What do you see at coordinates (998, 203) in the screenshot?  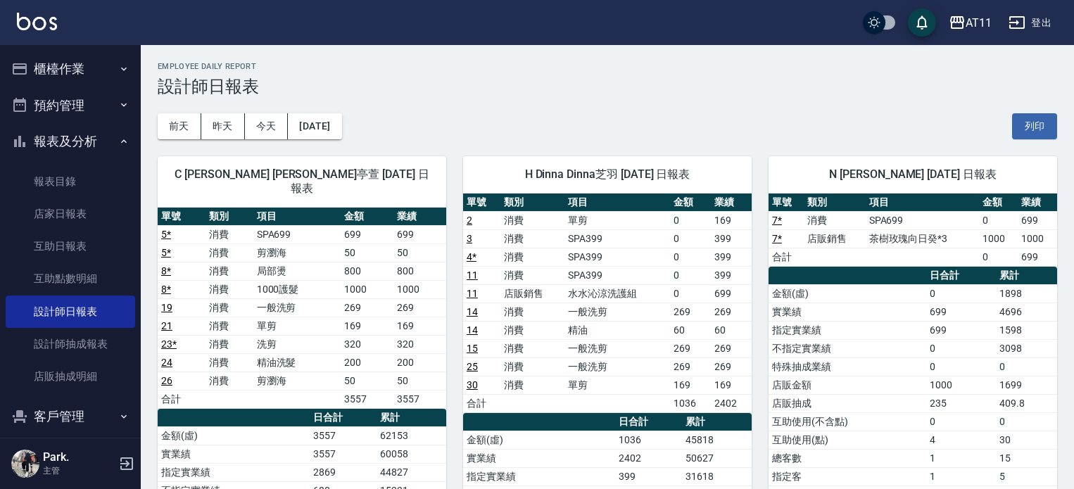 I see `th: 金額` at bounding box center [998, 203].